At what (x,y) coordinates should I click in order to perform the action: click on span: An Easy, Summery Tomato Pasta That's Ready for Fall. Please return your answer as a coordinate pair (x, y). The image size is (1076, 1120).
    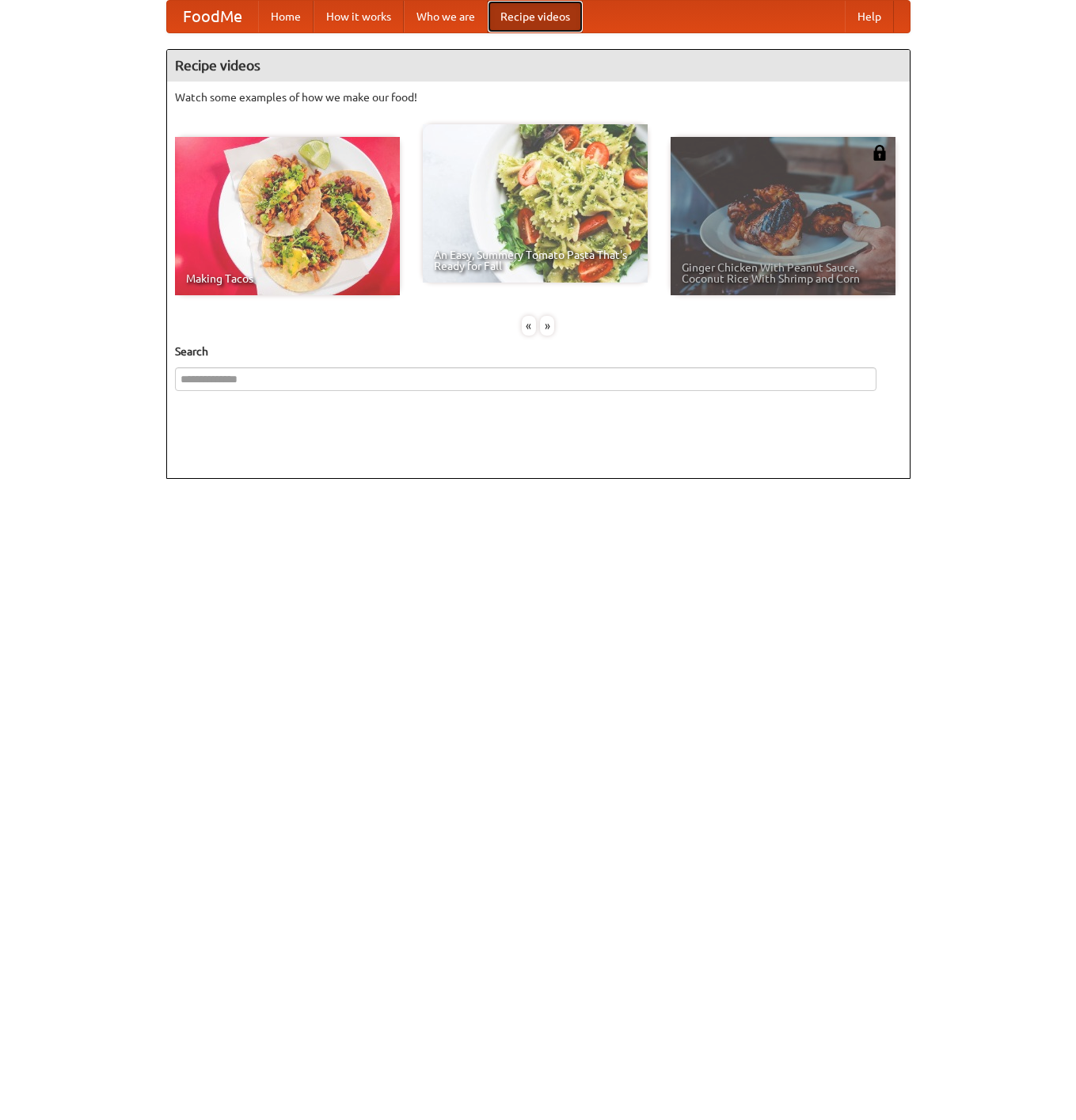
    Looking at the image, I should click on (535, 260).